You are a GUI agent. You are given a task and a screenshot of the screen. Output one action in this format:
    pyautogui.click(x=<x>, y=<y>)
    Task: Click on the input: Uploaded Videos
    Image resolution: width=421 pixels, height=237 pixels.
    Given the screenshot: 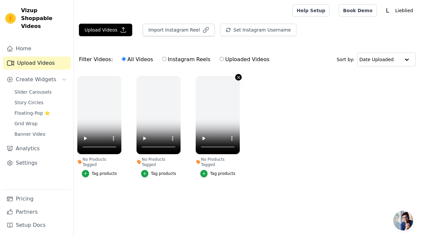 What is the action you would take?
    pyautogui.click(x=222, y=59)
    